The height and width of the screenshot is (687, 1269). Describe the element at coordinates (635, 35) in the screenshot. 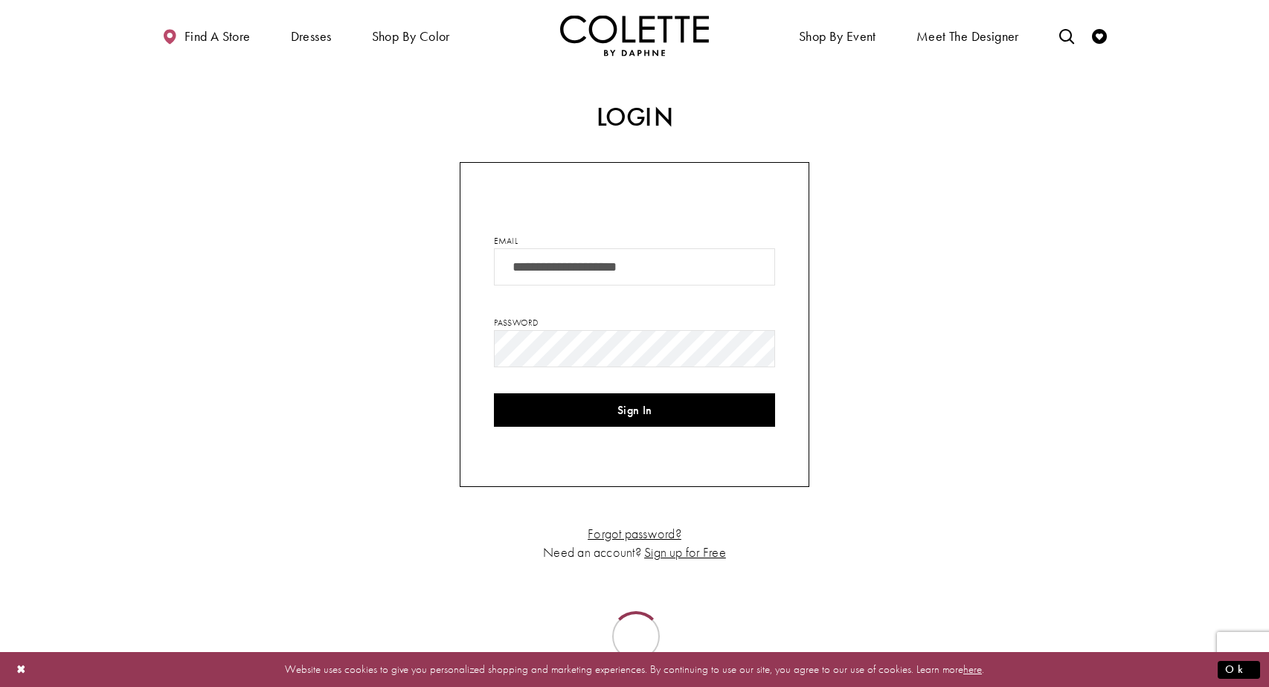

I see `a: Visit Home Page` at that location.